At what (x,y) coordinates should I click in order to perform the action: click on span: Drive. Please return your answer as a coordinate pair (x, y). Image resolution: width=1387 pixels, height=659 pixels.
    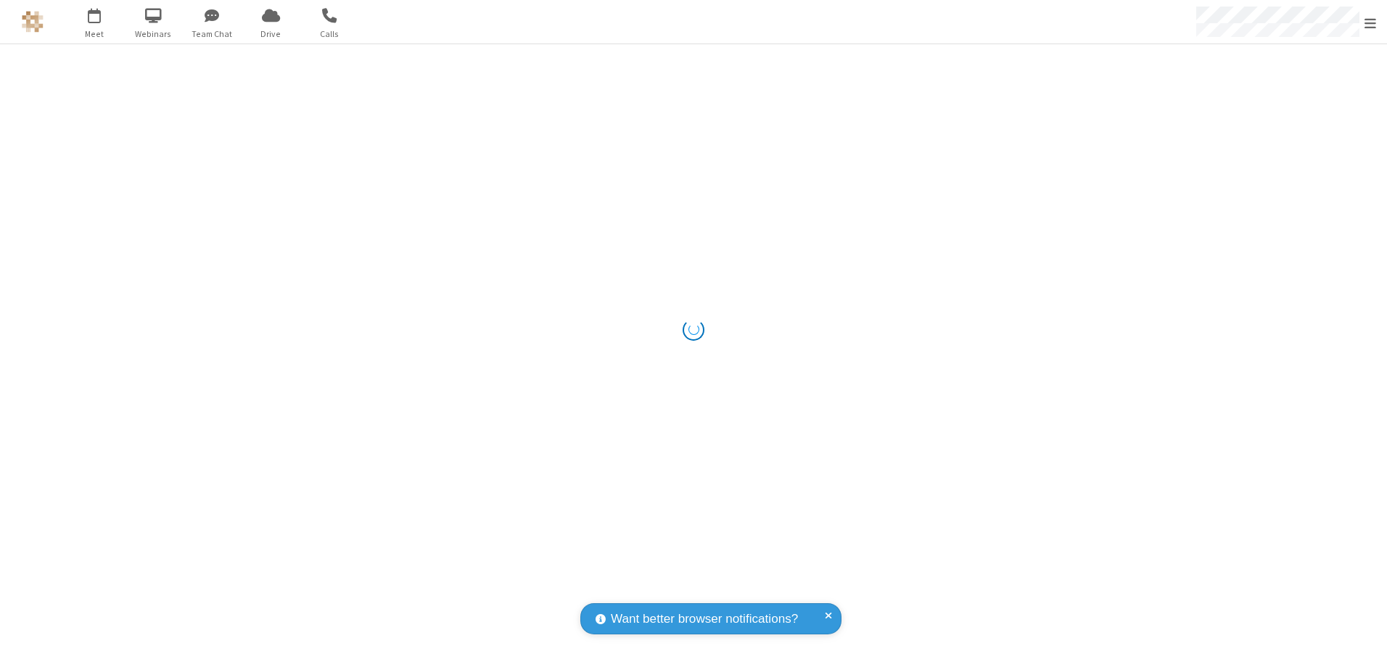
    Looking at the image, I should click on (270, 34).